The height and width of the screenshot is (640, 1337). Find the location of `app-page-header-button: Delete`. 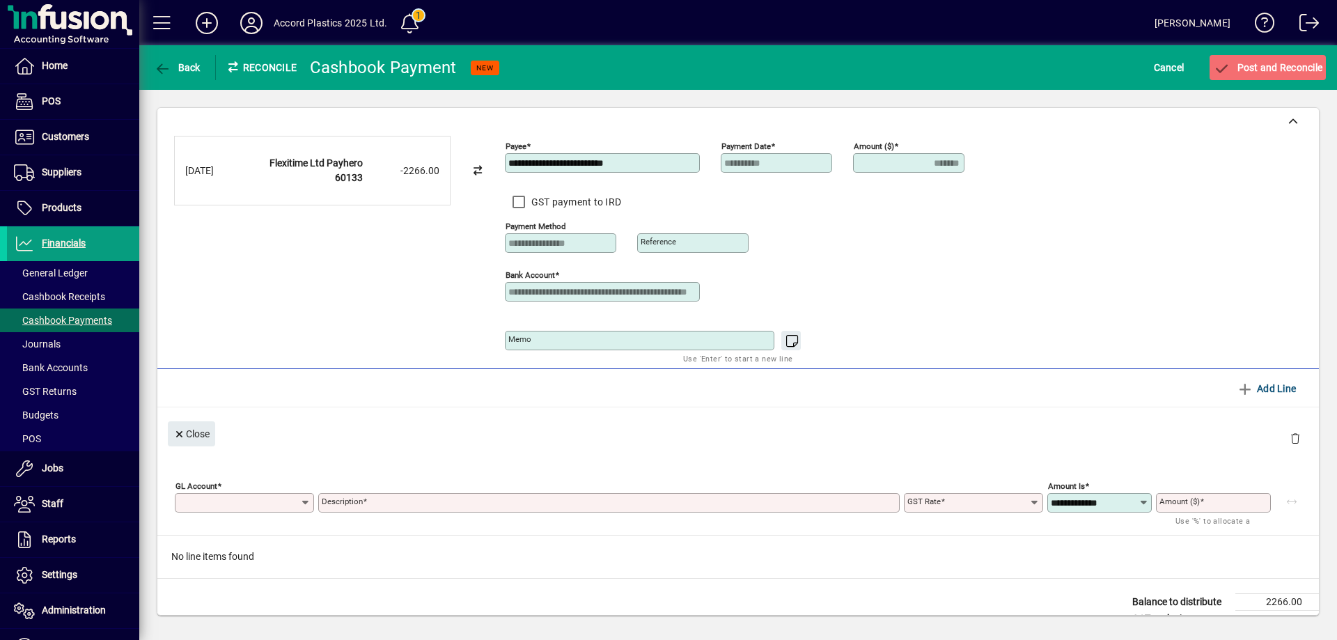

app-page-header-button: Delete is located at coordinates (1295, 438).